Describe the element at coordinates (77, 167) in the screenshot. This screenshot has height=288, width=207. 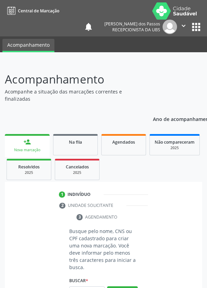
I see `span: Cancelados` at that location.